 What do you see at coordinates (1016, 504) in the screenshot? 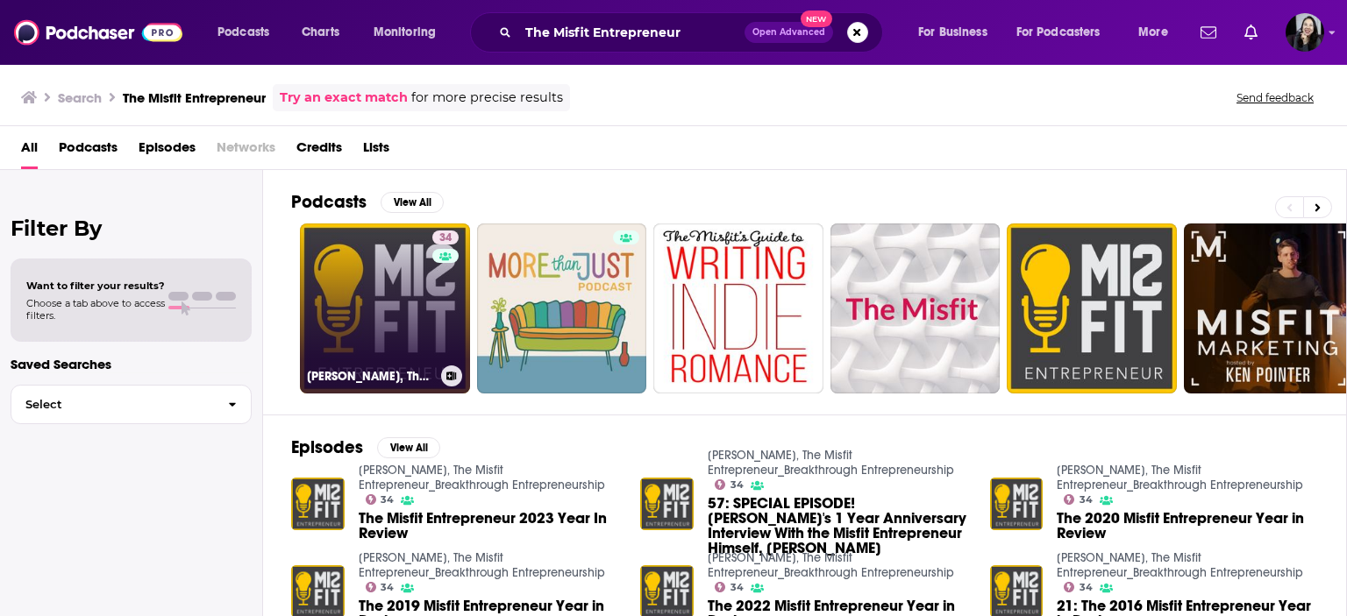
I see `img: The 2020 Misfit Entrepreneur Year in Review` at bounding box center [1016, 504].